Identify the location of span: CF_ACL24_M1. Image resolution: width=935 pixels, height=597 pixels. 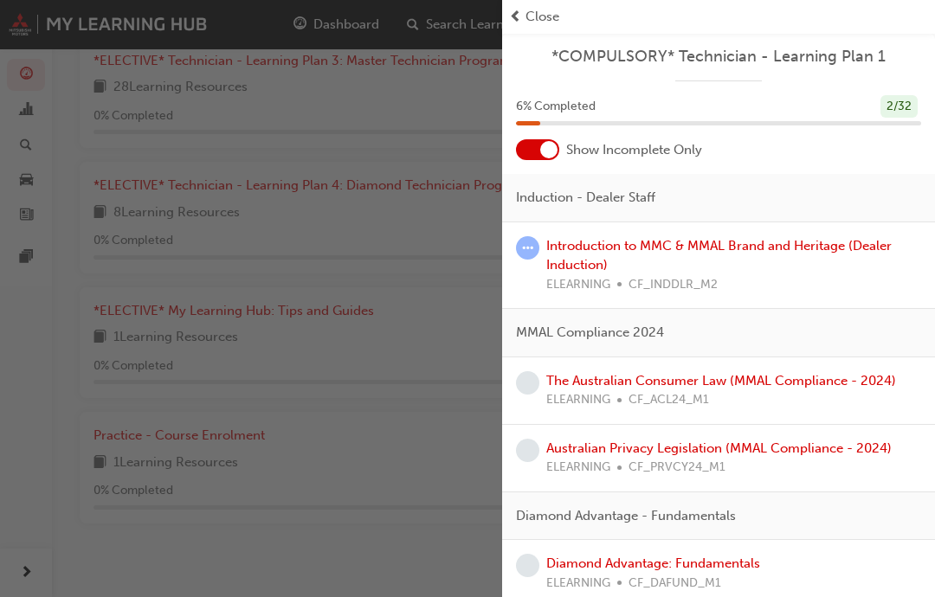
(668, 400).